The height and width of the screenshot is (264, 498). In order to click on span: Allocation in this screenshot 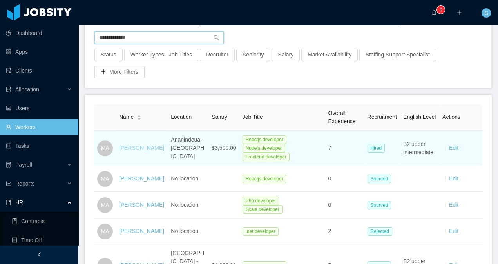, I will do `click(27, 89)`.